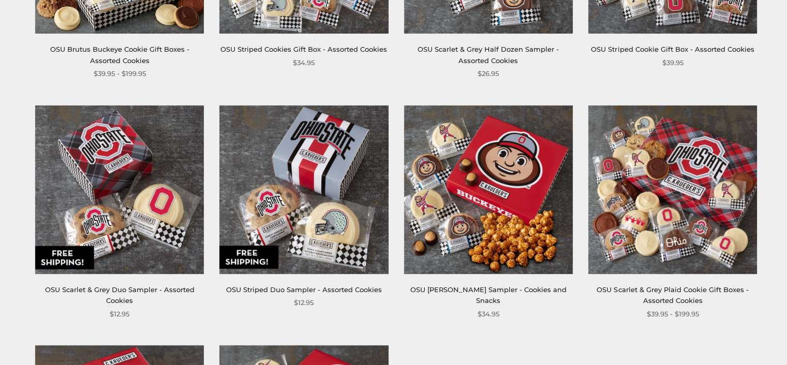 Image resolution: width=787 pixels, height=365 pixels. What do you see at coordinates (304, 190) in the screenshot?
I see `img: OSU Striped Duo Sampler - Assorted Cookies` at bounding box center [304, 190].